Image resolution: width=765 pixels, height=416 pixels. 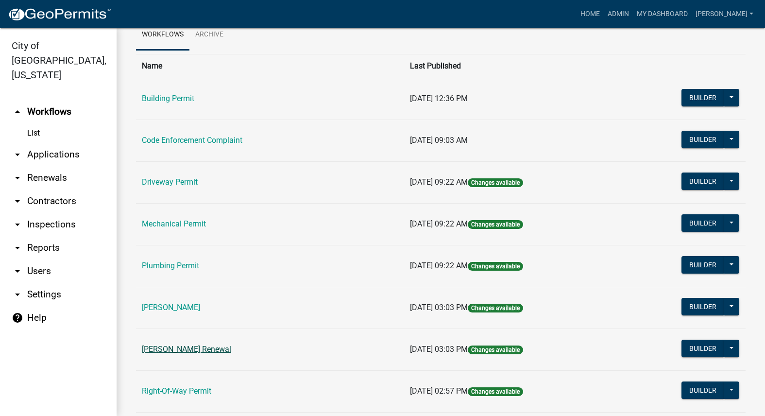 What do you see at coordinates (17, 318) in the screenshot?
I see `i: help` at bounding box center [17, 318].